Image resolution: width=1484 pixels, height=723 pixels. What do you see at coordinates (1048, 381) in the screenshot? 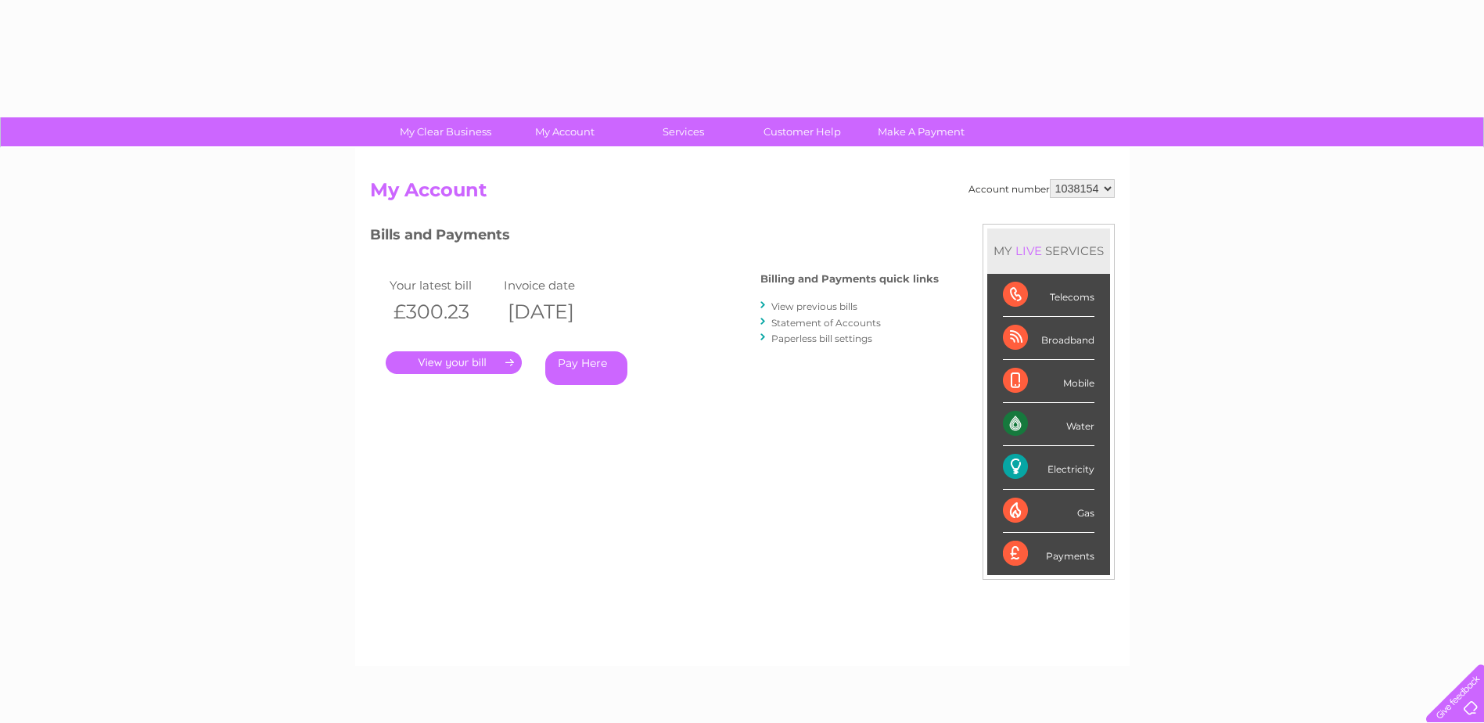
I see `div: Mobile` at bounding box center [1048, 381].